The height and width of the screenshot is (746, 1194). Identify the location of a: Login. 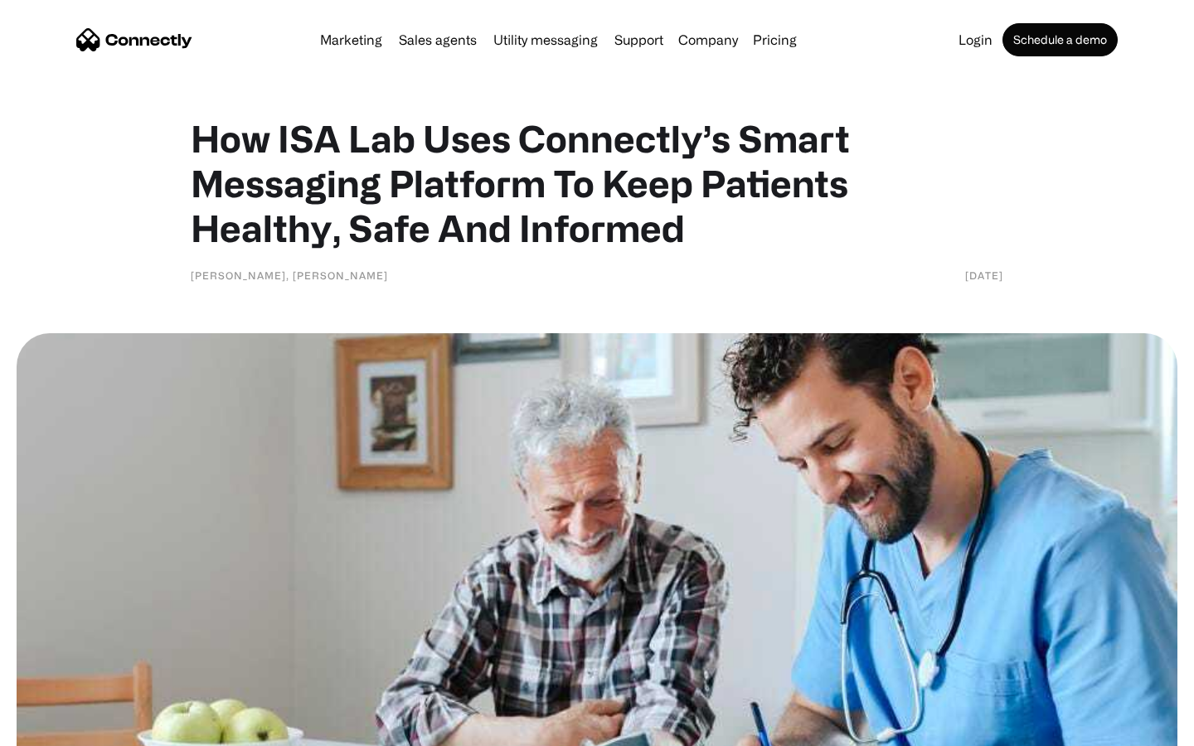
(975, 40).